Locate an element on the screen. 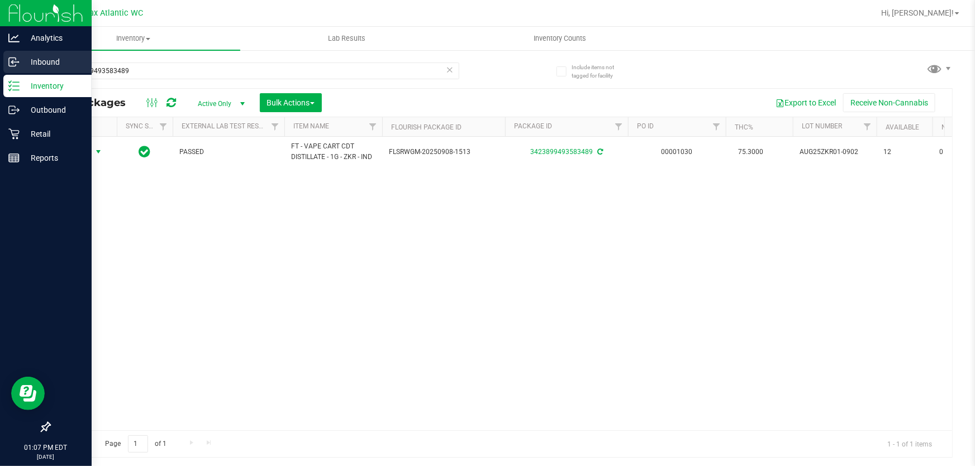  a: 3423899493583489 is located at coordinates (561, 152).